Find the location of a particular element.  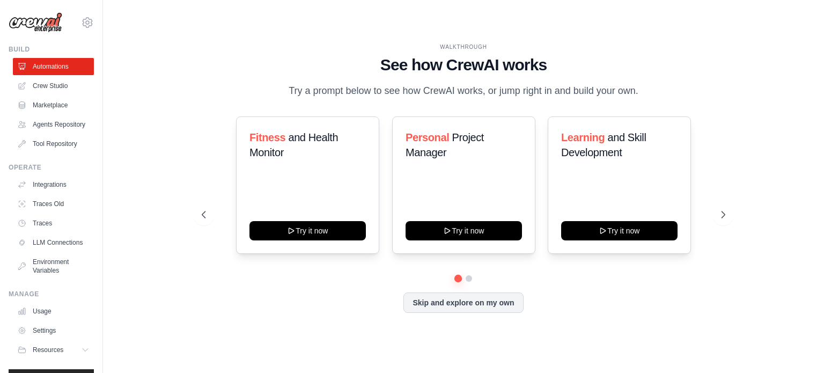

a: Traces is located at coordinates (53, 223).